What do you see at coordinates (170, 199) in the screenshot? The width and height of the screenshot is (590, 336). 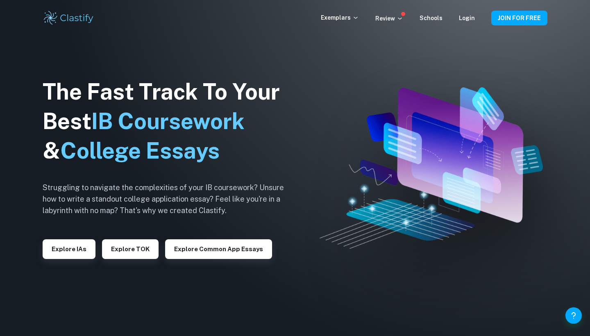 I see `h6: Struggling to navigate the complexities of your IB coursework? Unsure how to write a standout col...` at bounding box center [170, 199].